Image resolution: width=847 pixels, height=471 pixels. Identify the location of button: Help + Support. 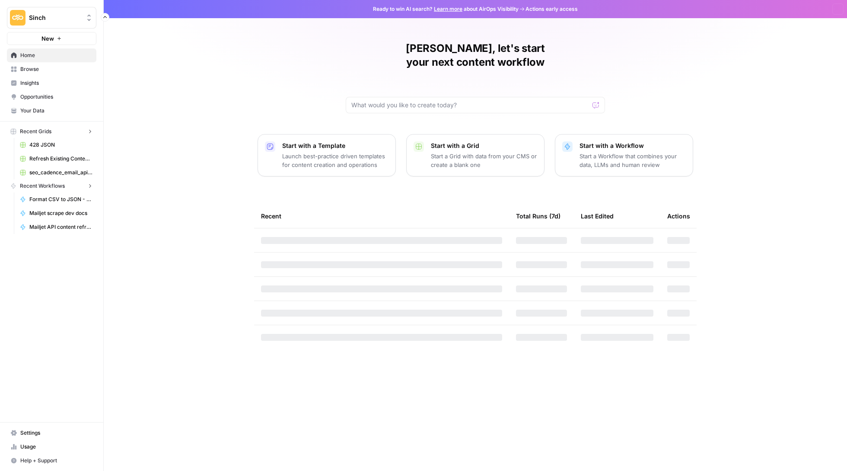
(51, 460).